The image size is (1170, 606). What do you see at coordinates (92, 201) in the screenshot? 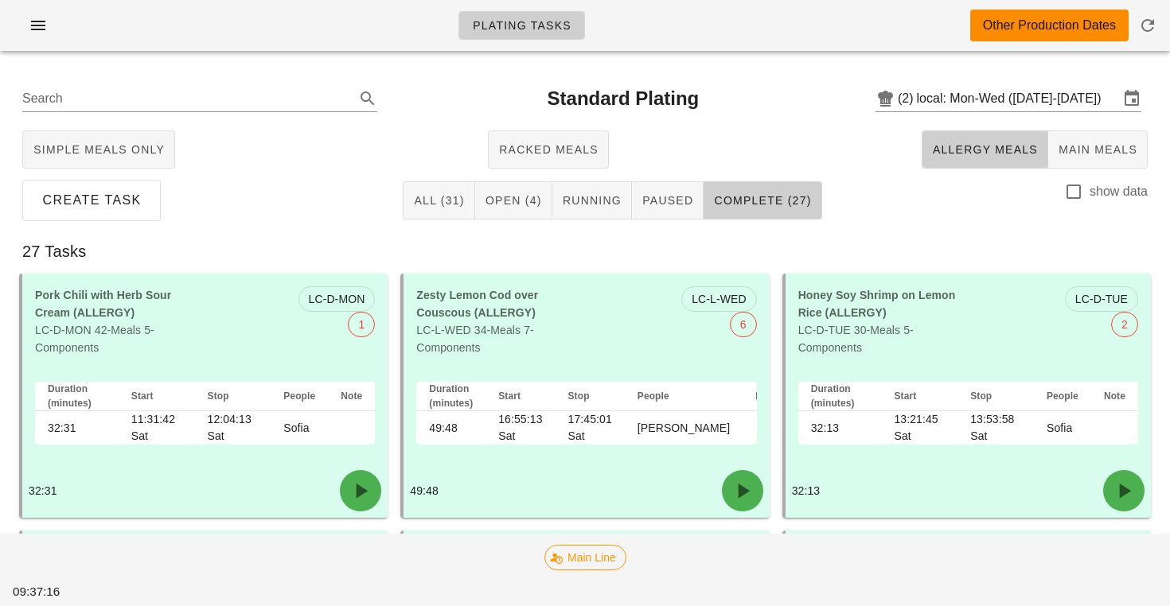
I see `span: Create Task` at bounding box center [92, 201].